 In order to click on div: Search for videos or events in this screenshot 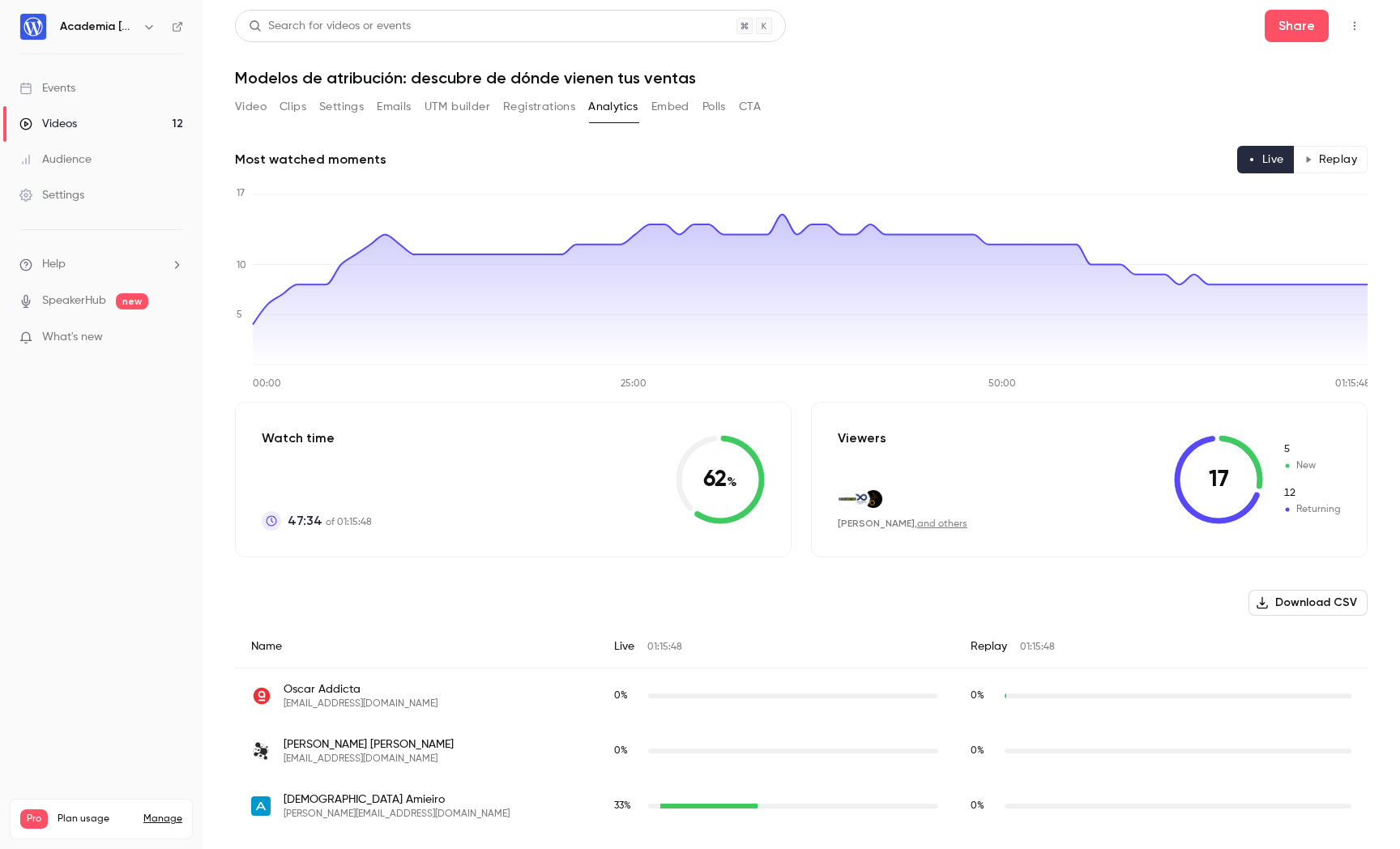, I will do `click(330, 26)`.